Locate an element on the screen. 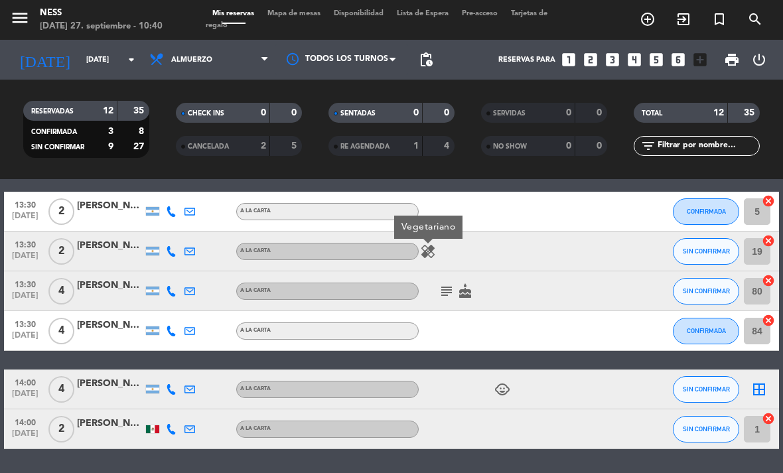 Image resolution: width=783 pixels, height=473 pixels. strong: 1 is located at coordinates (416, 146).